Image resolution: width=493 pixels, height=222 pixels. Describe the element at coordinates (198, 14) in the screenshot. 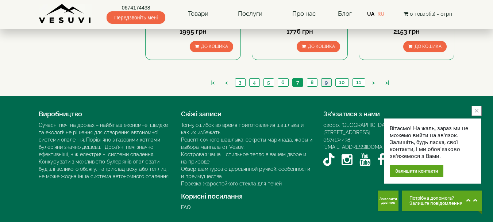

I see `a: Товари` at that location.